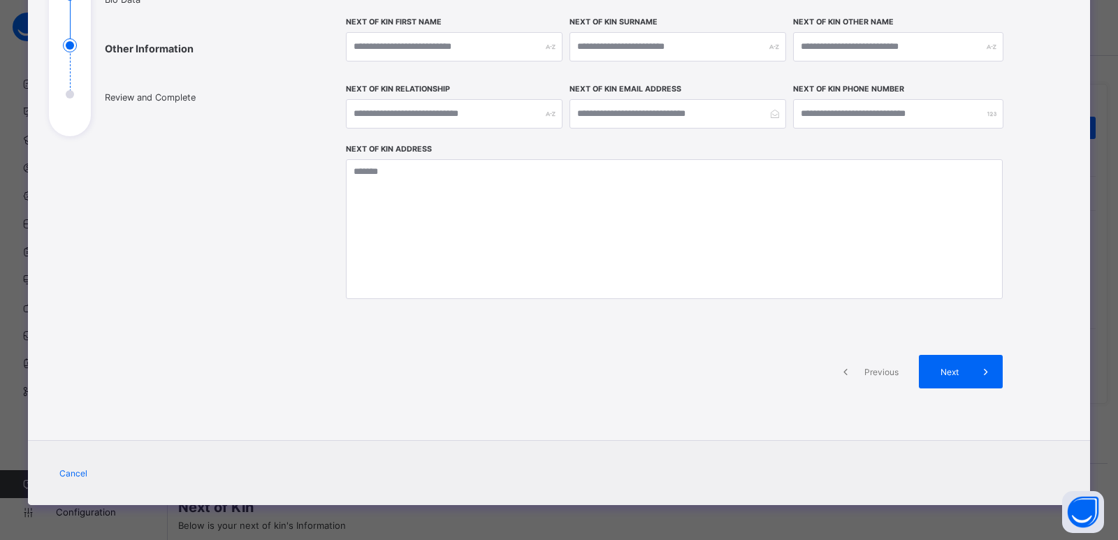 Image resolution: width=1118 pixels, height=540 pixels. What do you see at coordinates (389, 149) in the screenshot?
I see `label: Next of Kin Address` at bounding box center [389, 149].